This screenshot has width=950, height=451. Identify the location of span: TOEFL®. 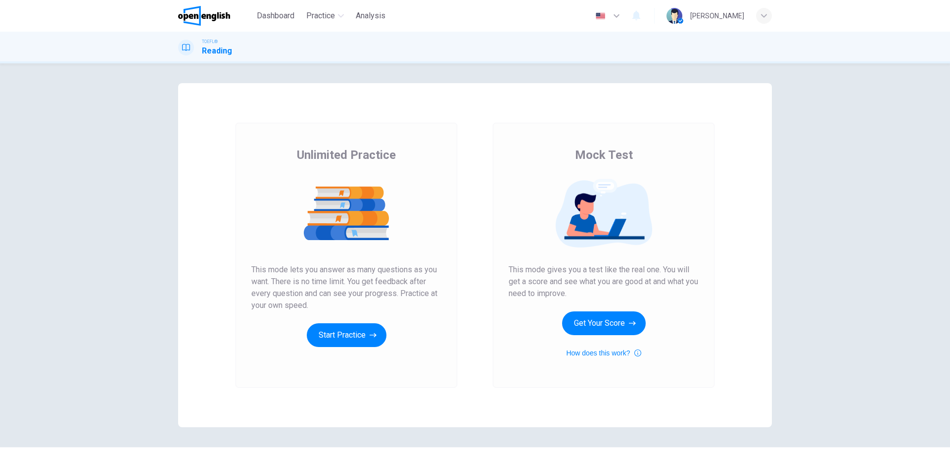
(210, 42).